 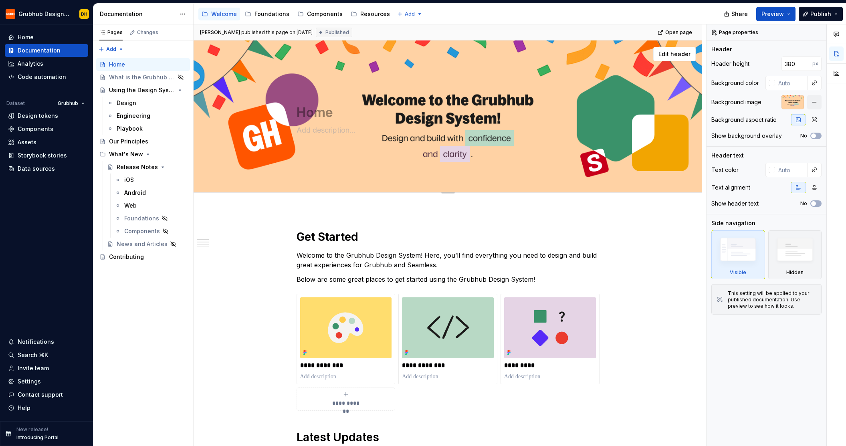 What do you see at coordinates (151, 193) in the screenshot?
I see `a: Android` at bounding box center [151, 193].